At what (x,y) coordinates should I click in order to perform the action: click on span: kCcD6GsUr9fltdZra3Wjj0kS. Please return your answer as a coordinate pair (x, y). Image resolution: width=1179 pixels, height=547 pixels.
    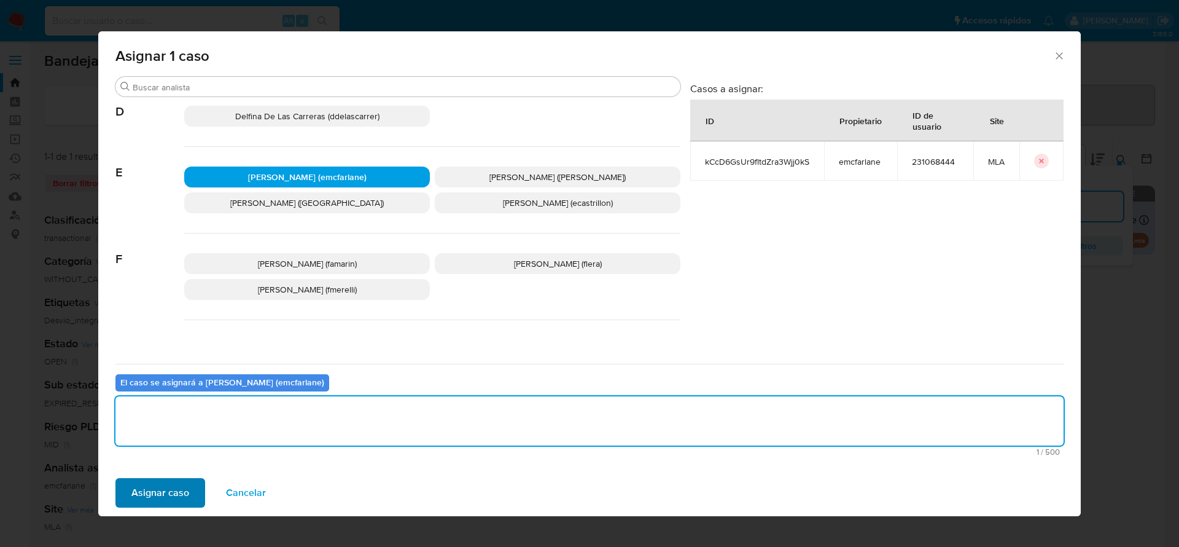
    Looking at the image, I should click on (757, 161).